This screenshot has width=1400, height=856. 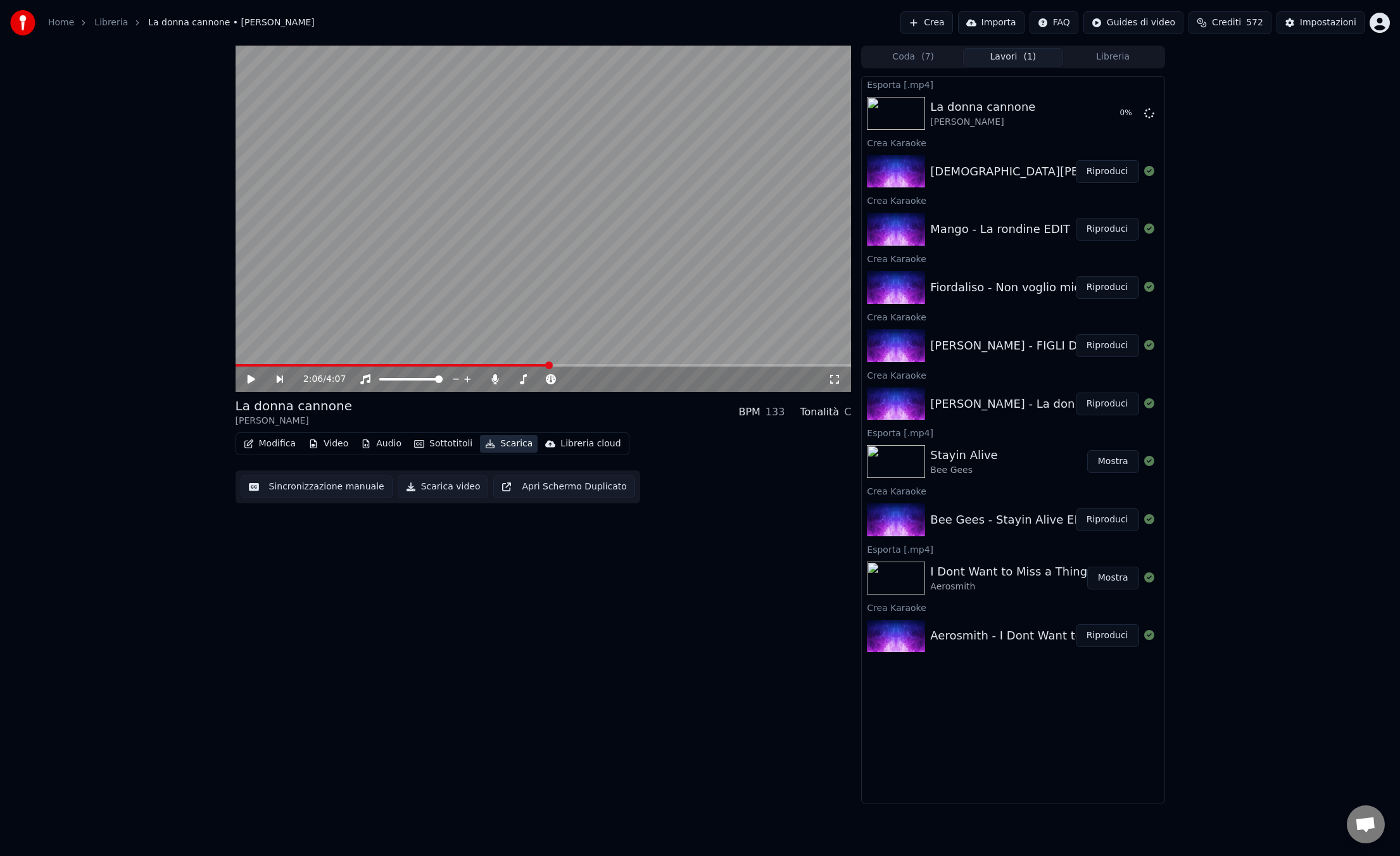 What do you see at coordinates (775, 412) in the screenshot?
I see `div: 133` at bounding box center [775, 412].